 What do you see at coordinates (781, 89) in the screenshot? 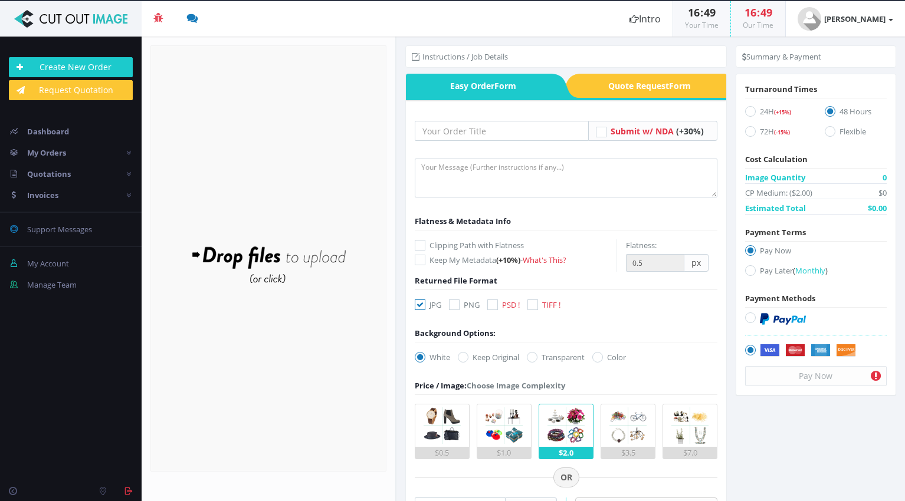
I see `span: Turnaround Times` at bounding box center [781, 89].